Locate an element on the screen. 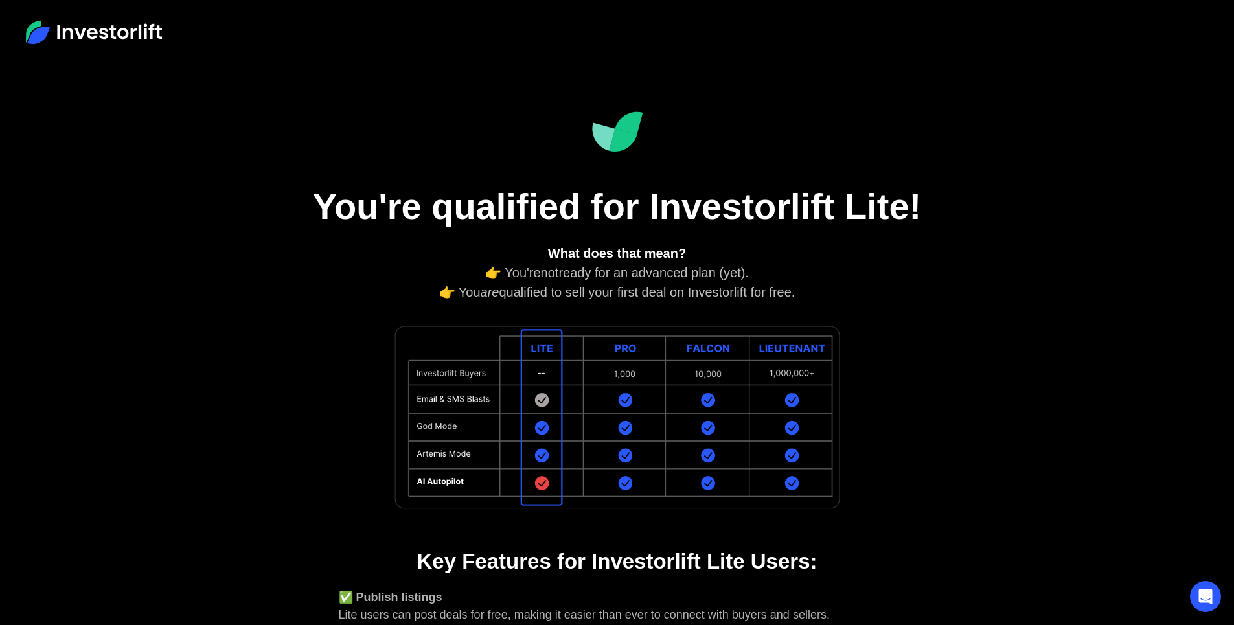 The image size is (1234, 625). em: not is located at coordinates (550, 273).